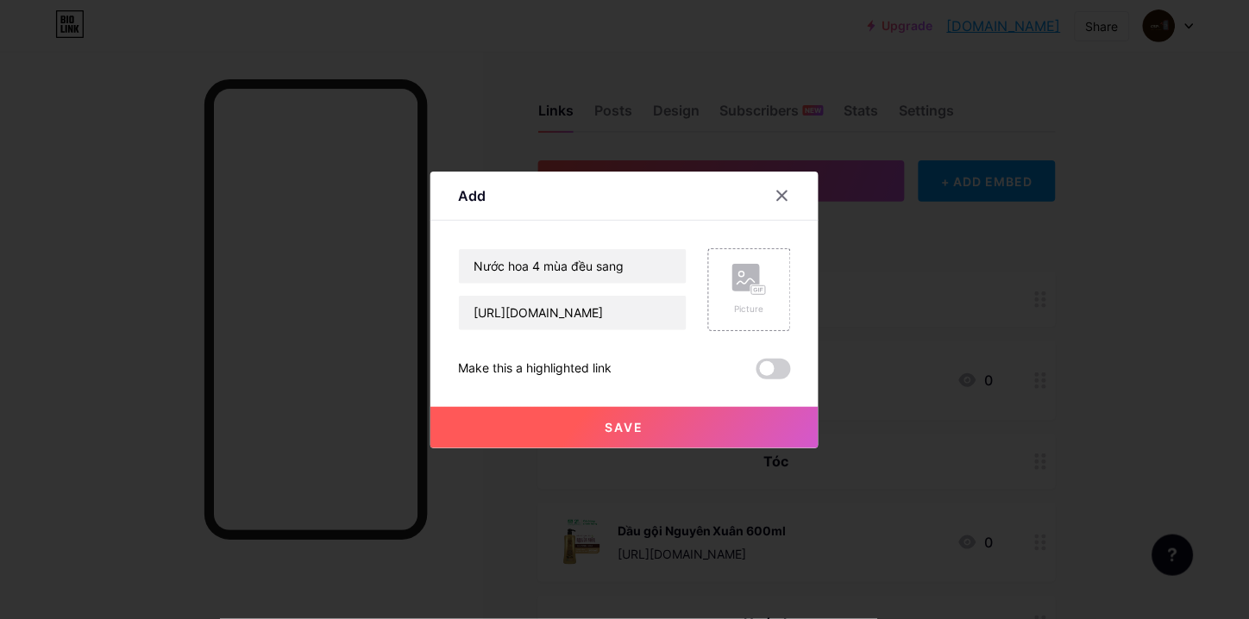  Describe the element at coordinates (749, 309) in the screenshot. I see `div: Picture` at that location.